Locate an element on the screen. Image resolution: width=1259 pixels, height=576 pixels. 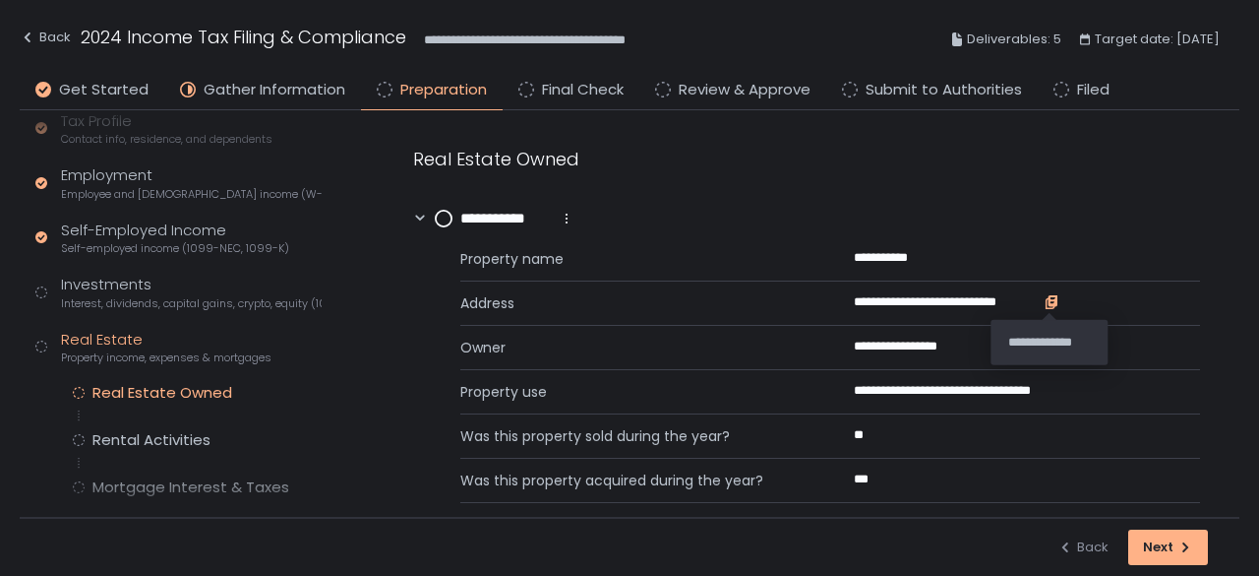
span: Final Check is located at coordinates (582, 90).